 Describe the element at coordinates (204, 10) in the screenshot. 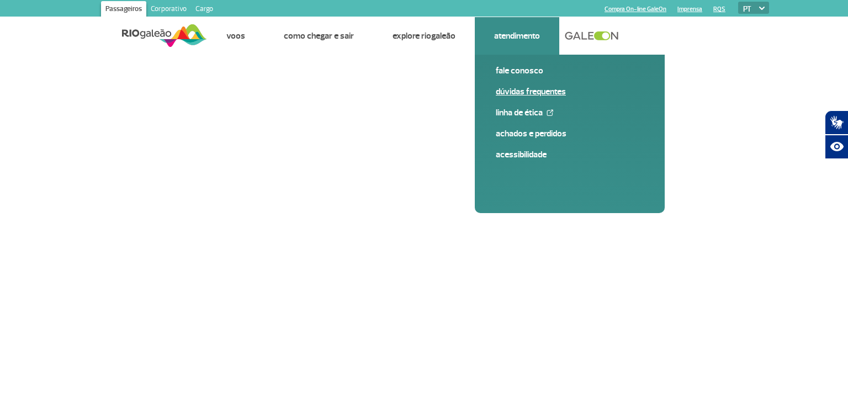

I see `a: Cargo` at that location.